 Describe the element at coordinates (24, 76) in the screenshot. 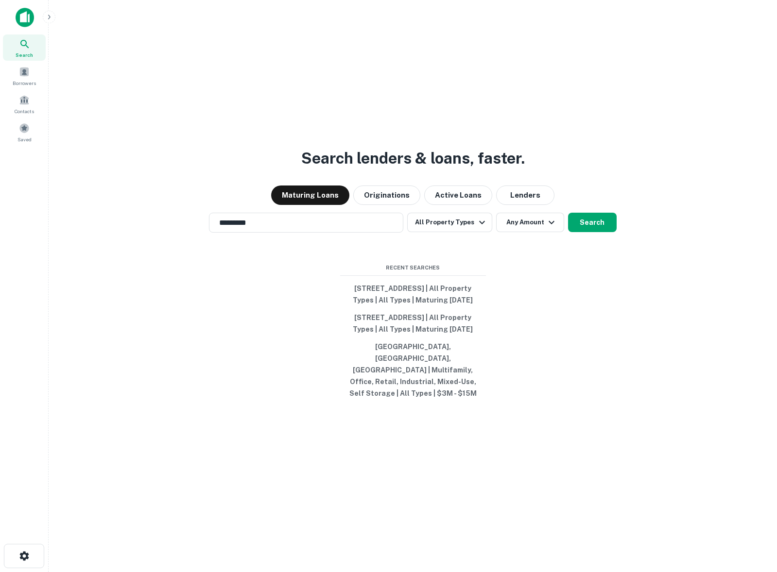

I see `div: Borrowers` at that location.